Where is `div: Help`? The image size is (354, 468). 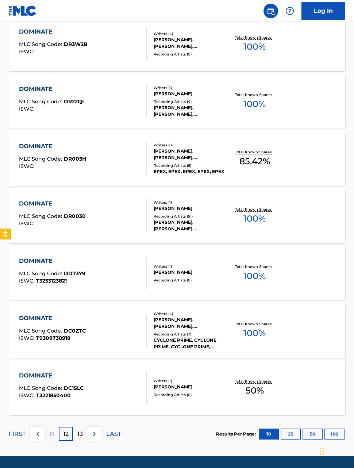
div: Help is located at coordinates (290, 11).